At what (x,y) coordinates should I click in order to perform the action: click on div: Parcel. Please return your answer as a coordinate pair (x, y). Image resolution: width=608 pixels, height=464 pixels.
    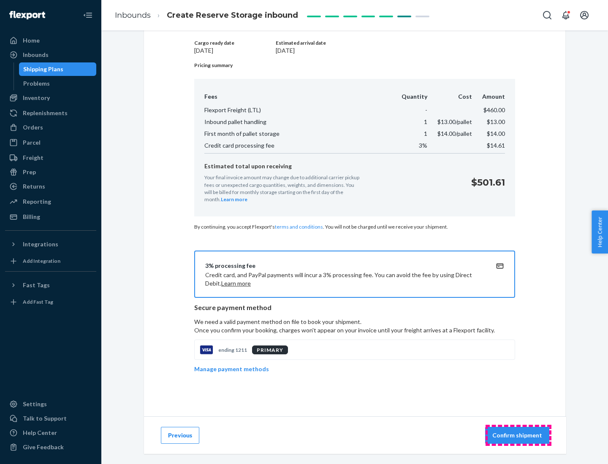
    Looking at the image, I should click on (32, 143).